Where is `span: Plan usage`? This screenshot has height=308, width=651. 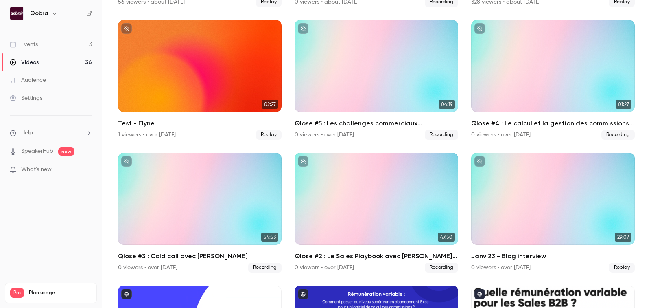
span: Plan usage is located at coordinates (60, 293).